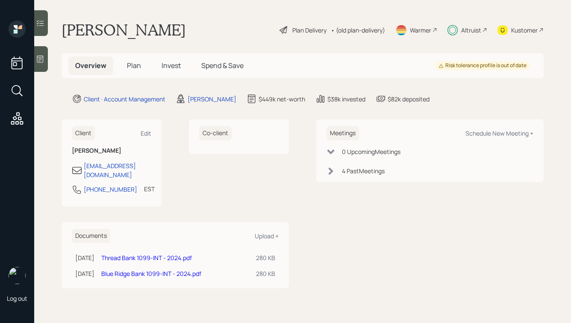 Image resolution: width=571 pixels, height=323 pixels. I want to click on div: $38k invested, so click(346, 99).